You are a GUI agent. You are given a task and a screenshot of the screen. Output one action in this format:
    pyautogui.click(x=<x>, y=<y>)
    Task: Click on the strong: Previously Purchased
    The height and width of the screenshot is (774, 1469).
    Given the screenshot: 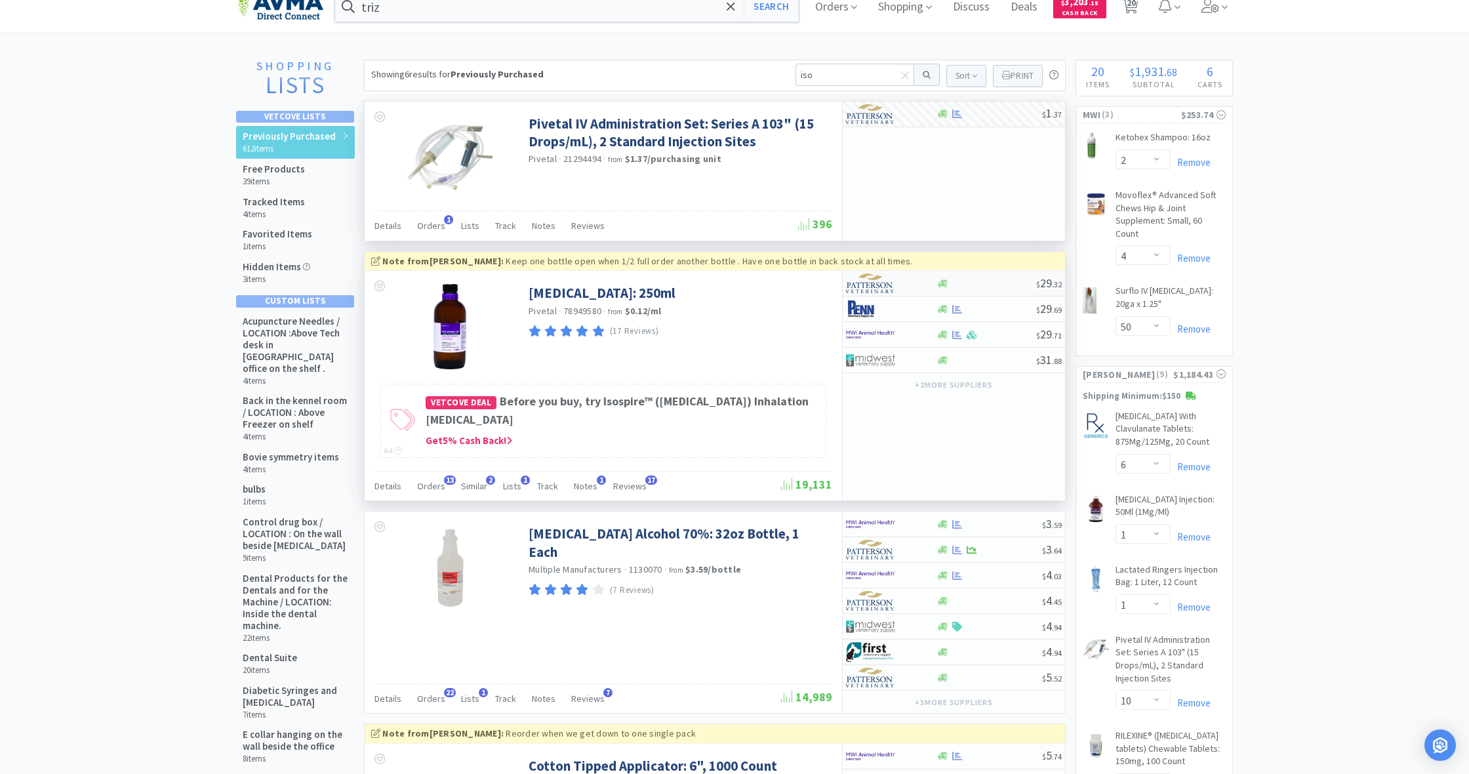 What is the action you would take?
    pyautogui.click(x=497, y=74)
    